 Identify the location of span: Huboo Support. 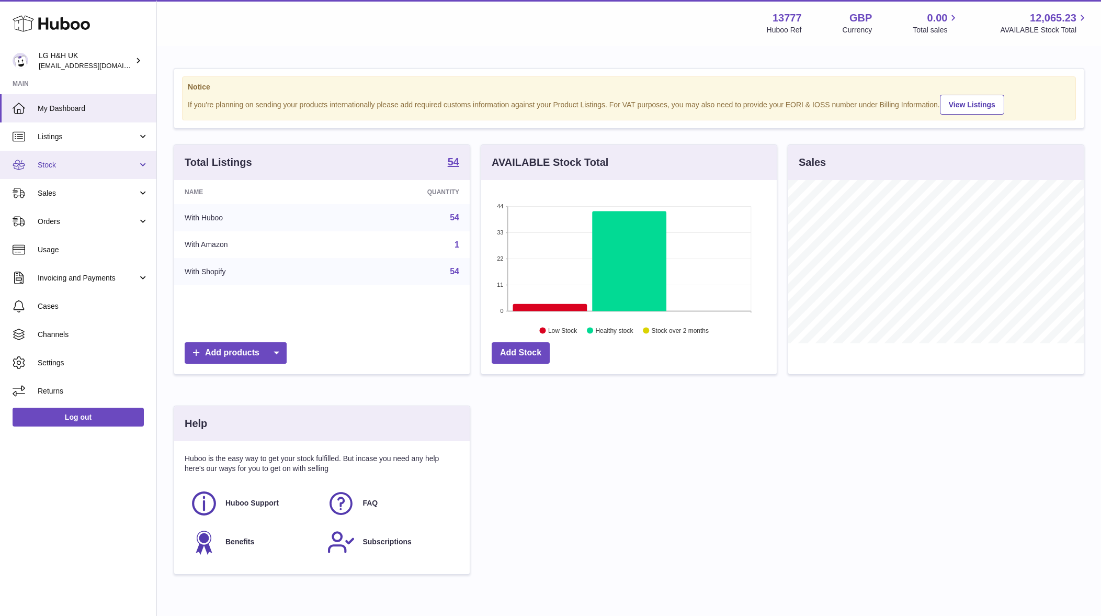
(252, 503).